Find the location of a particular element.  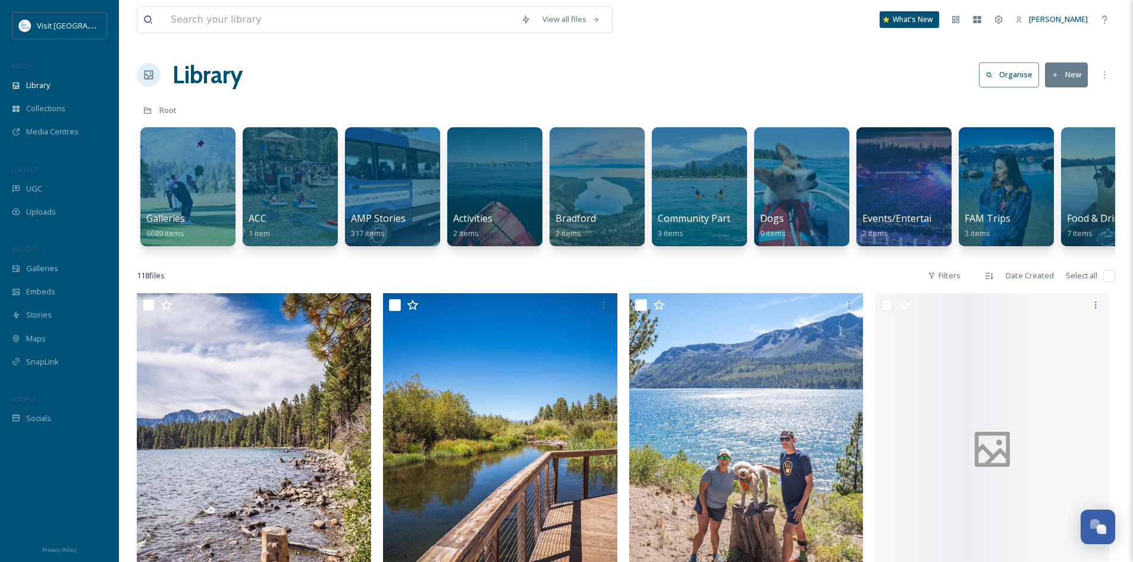

img: download.jpeg is located at coordinates (25, 26).